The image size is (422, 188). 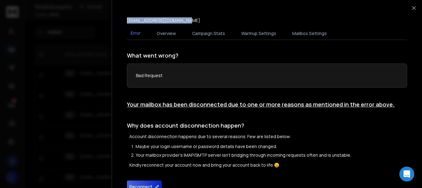 What do you see at coordinates (407, 174) in the screenshot?
I see `div: Open Intercom Messenger` at bounding box center [407, 174].